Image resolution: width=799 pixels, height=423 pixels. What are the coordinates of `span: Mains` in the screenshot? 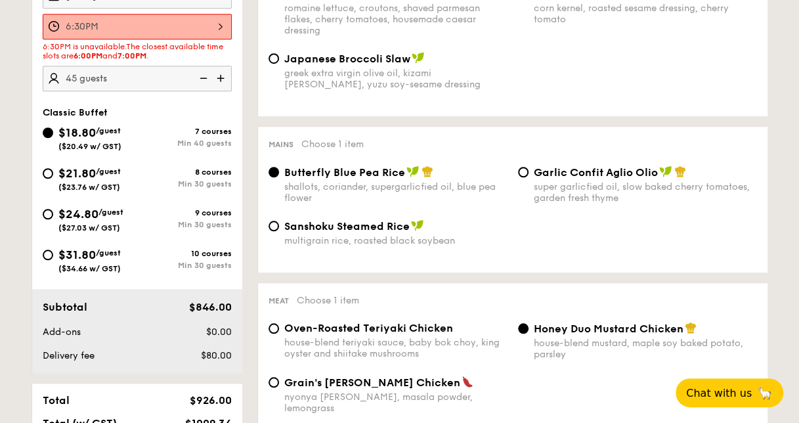 It's located at (281, 144).